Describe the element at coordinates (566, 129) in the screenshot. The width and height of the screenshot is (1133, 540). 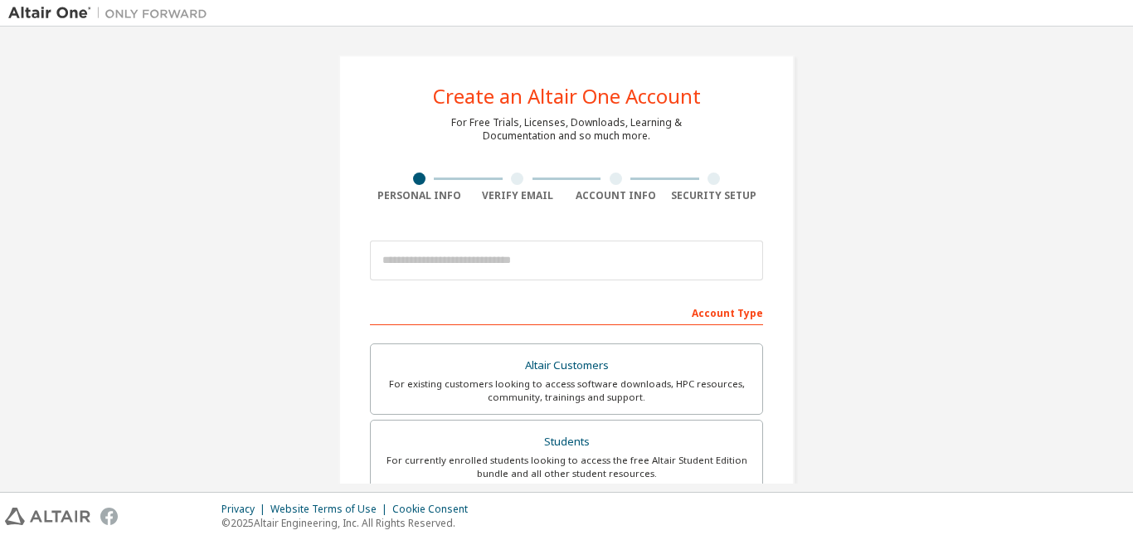
I see `div: For Free Trials, Licenses, Downloads, Learning & Documentation and so much more.` at that location.